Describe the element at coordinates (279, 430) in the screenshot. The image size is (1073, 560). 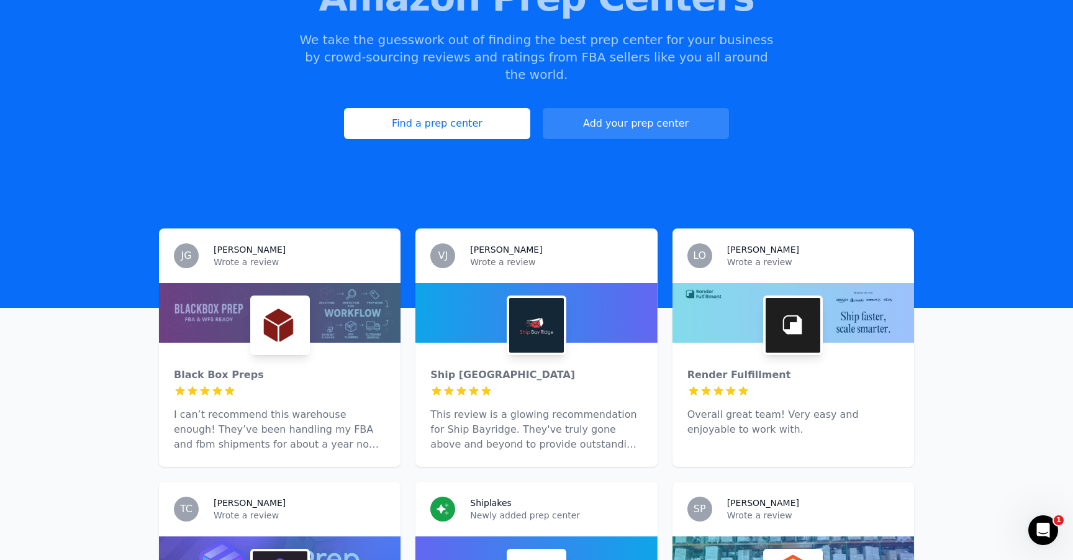
I see `p: I can’t recommend this warehouse enough! They’ve been handling my FBA and fbm shipments for about...` at that location.